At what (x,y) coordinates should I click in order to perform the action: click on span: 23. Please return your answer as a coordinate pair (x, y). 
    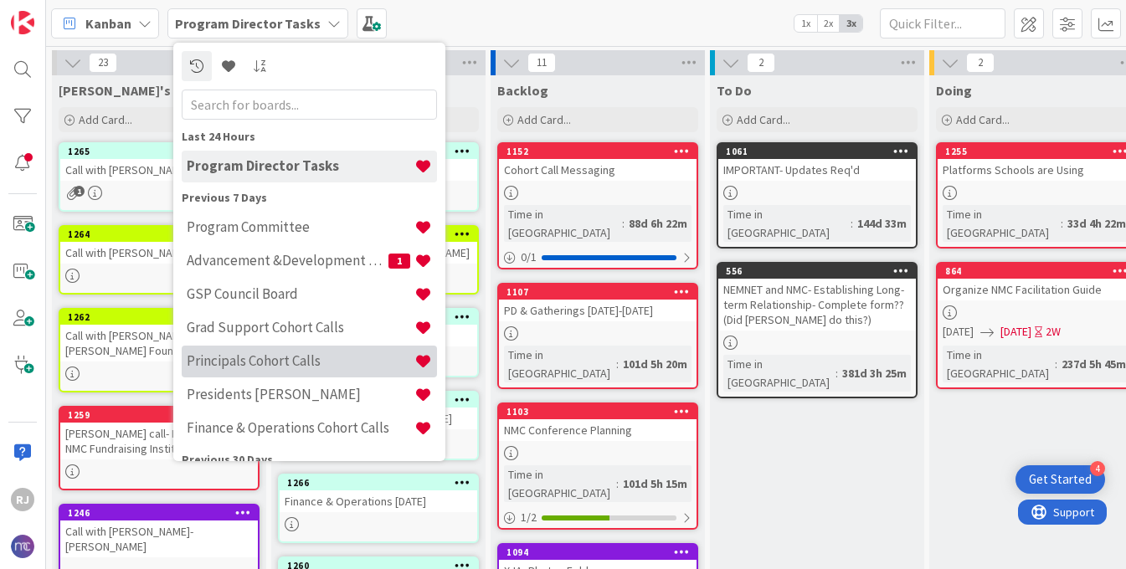
    Looking at the image, I should click on (103, 63).